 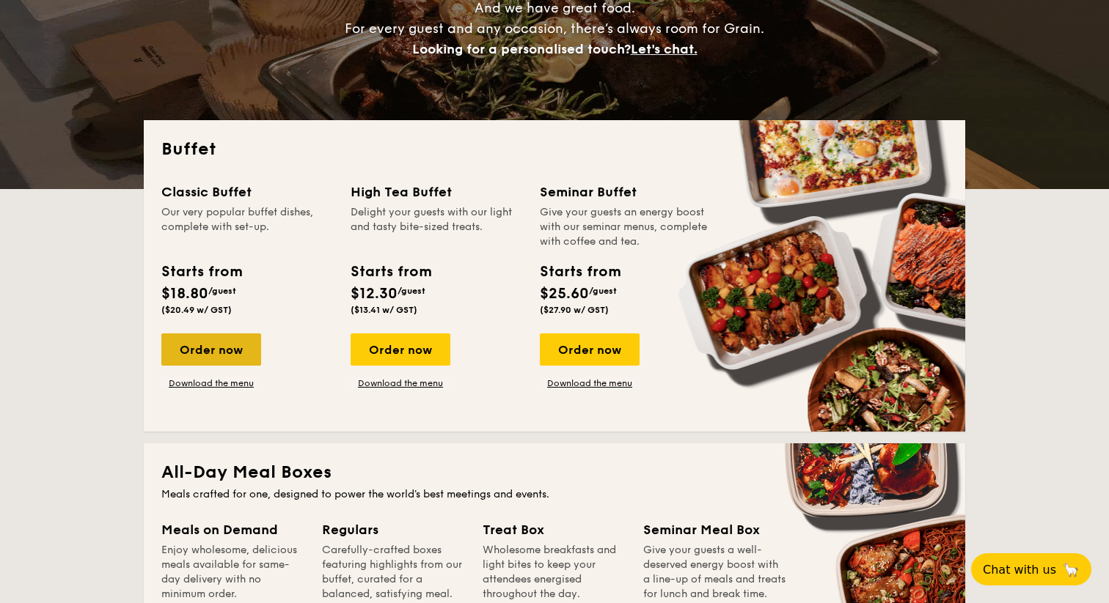 I want to click on div: Meals on Demand, so click(x=232, y=530).